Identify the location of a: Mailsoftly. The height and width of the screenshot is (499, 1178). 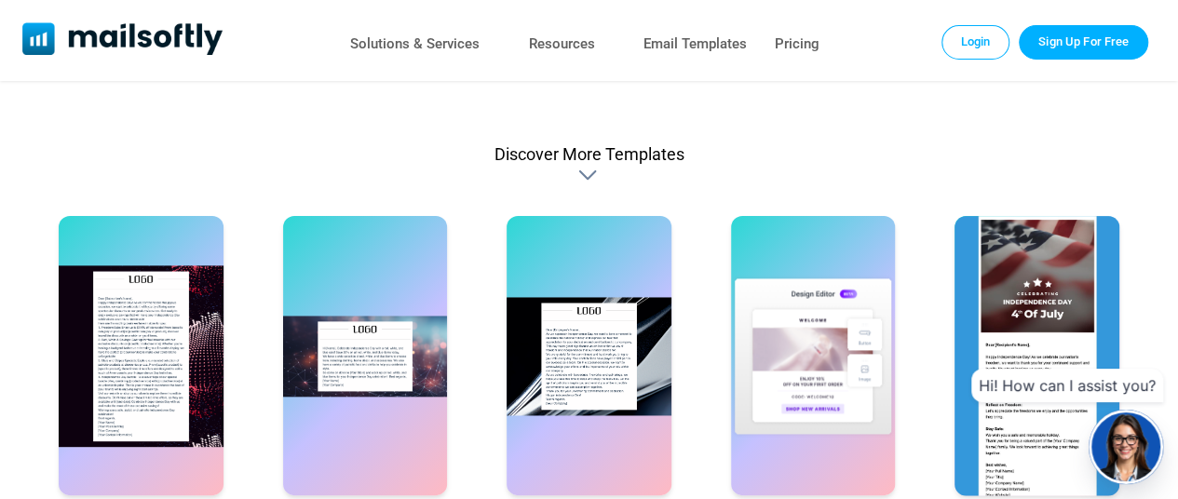
(122, 40).